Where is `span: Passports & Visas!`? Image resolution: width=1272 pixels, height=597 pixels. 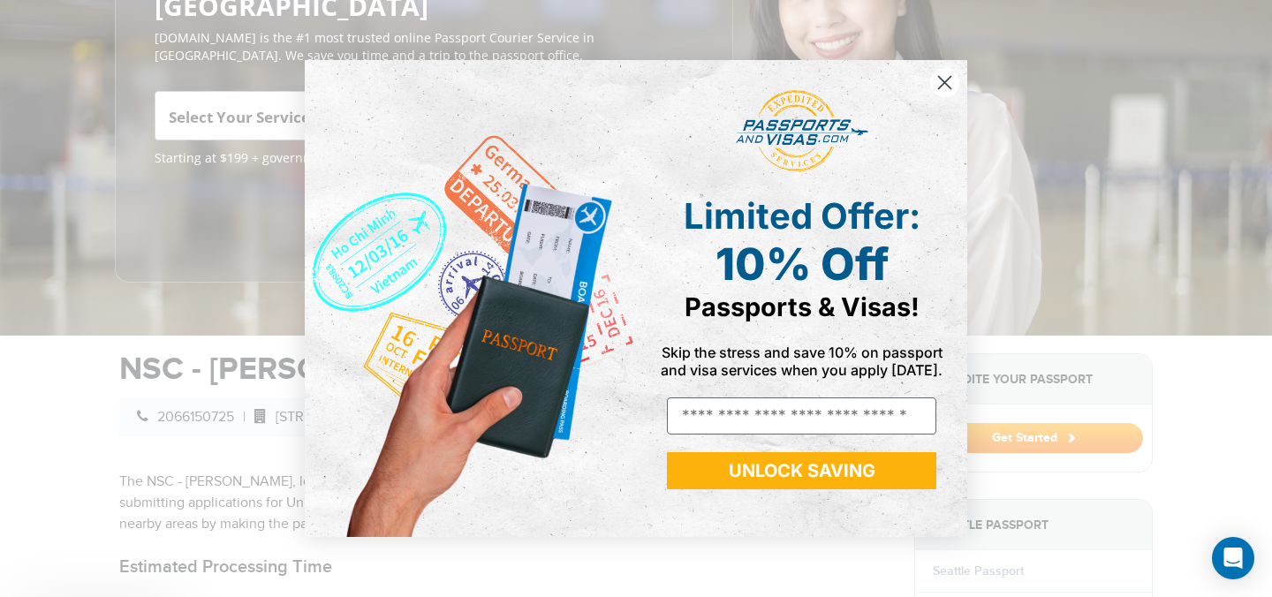
span: Passports & Visas! is located at coordinates (802, 307).